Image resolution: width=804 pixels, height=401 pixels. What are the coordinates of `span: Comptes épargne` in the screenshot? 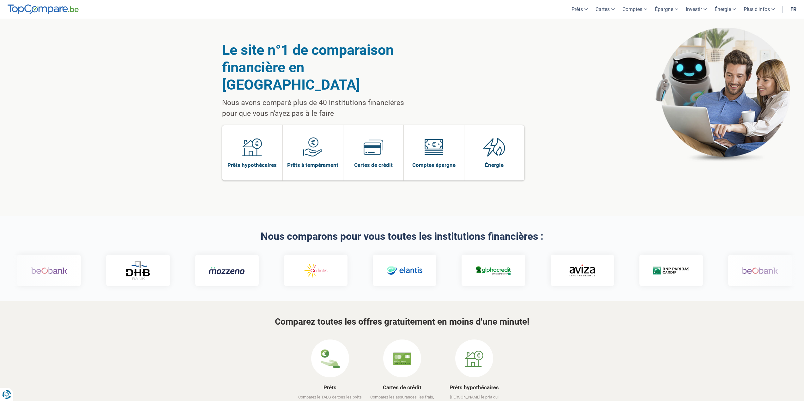 It's located at (434, 165).